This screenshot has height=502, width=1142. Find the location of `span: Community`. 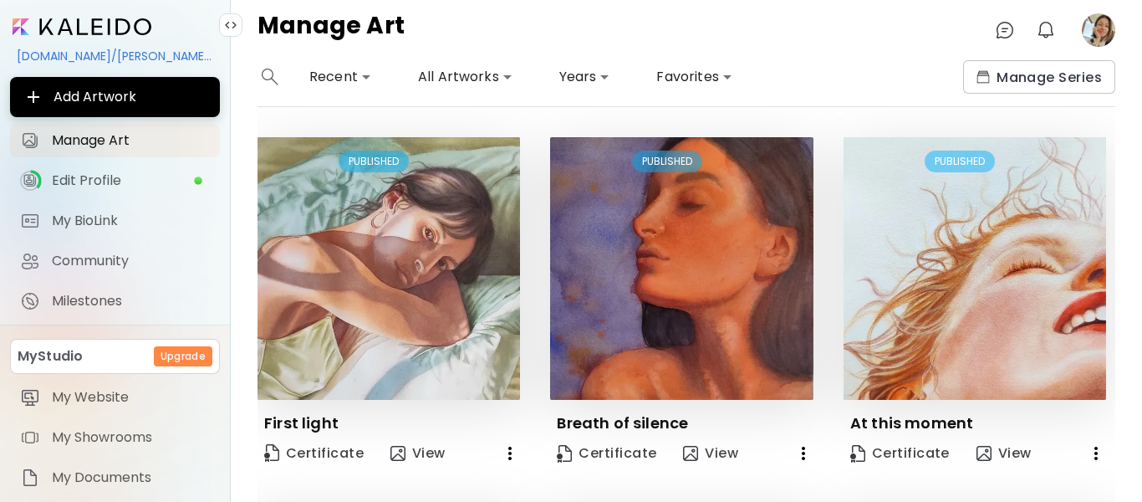

span: Community is located at coordinates (130, 261).